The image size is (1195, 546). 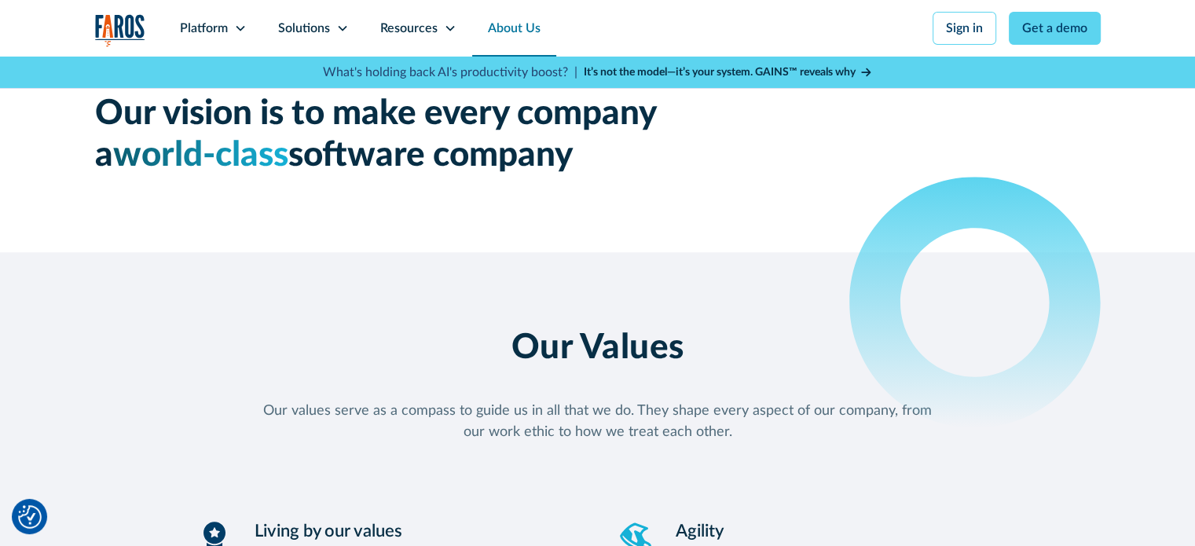 I want to click on button: Cookie Settings, so click(x=30, y=517).